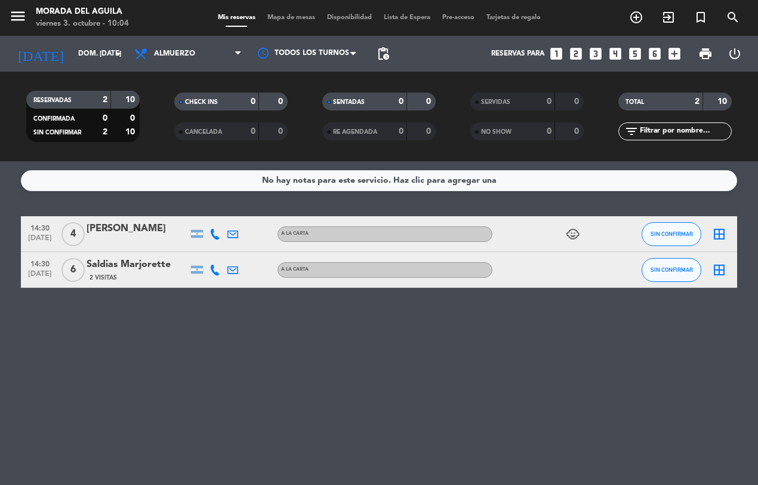  What do you see at coordinates (18, 18) in the screenshot?
I see `button: menu` at bounding box center [18, 18].